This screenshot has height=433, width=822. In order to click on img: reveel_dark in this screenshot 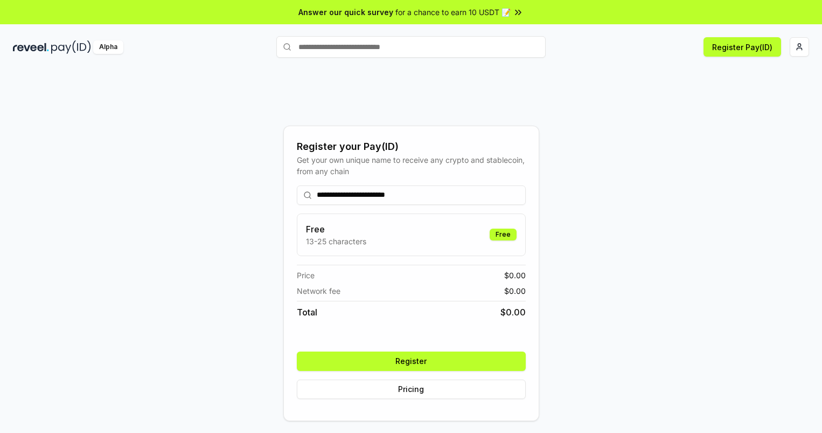, I will do `click(31, 47)`.